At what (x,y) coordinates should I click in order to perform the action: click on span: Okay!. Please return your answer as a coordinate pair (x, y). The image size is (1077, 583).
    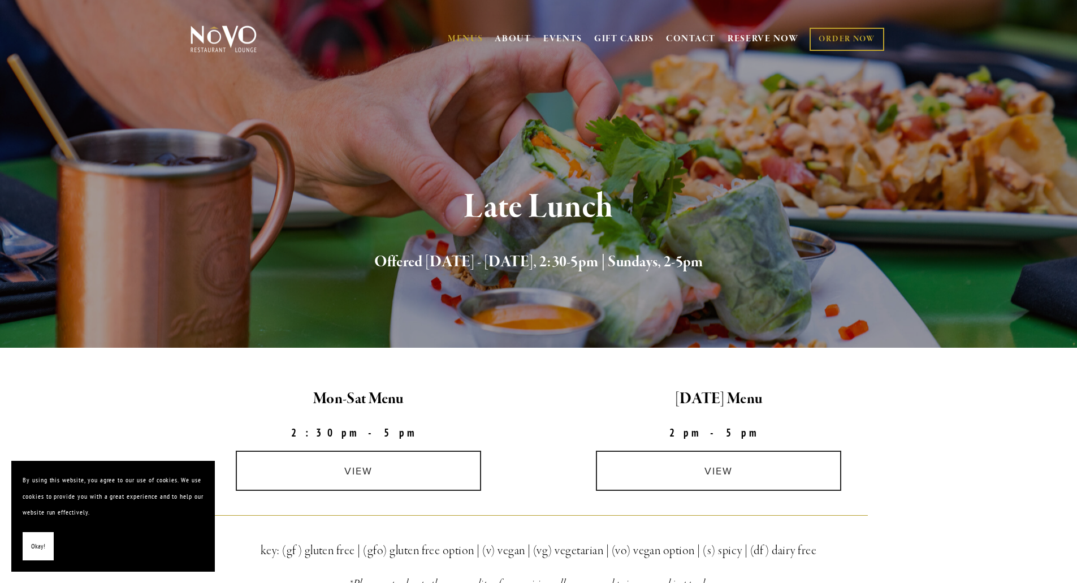
    Looking at the image, I should click on (38, 546).